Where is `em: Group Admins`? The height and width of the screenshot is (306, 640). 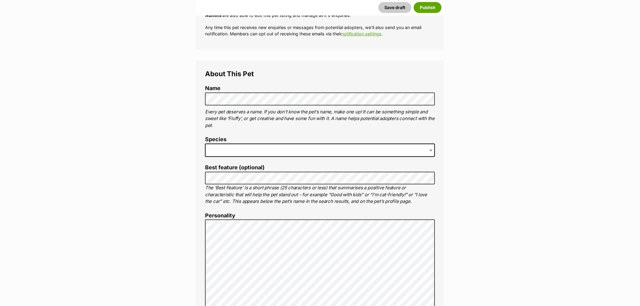
em: Group Admins is located at coordinates (318, 12).